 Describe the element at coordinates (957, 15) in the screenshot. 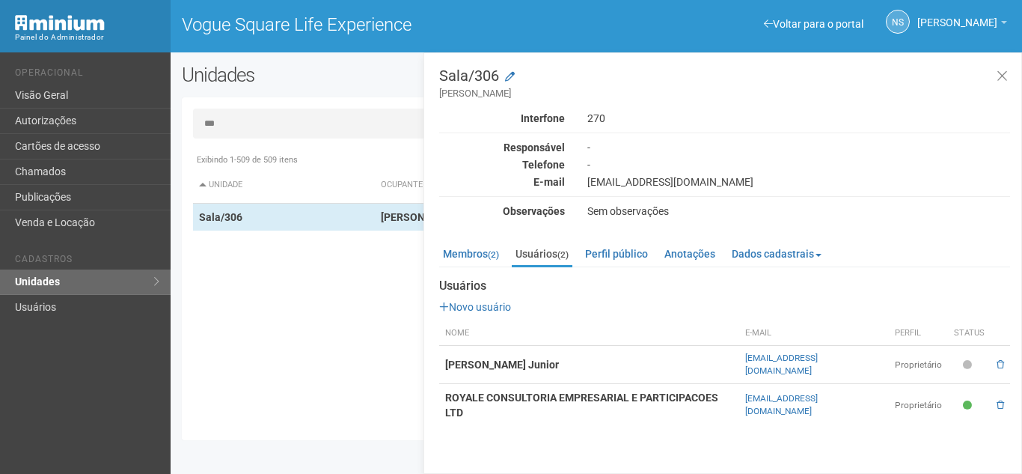

I see `span: Nicolle Silva` at that location.